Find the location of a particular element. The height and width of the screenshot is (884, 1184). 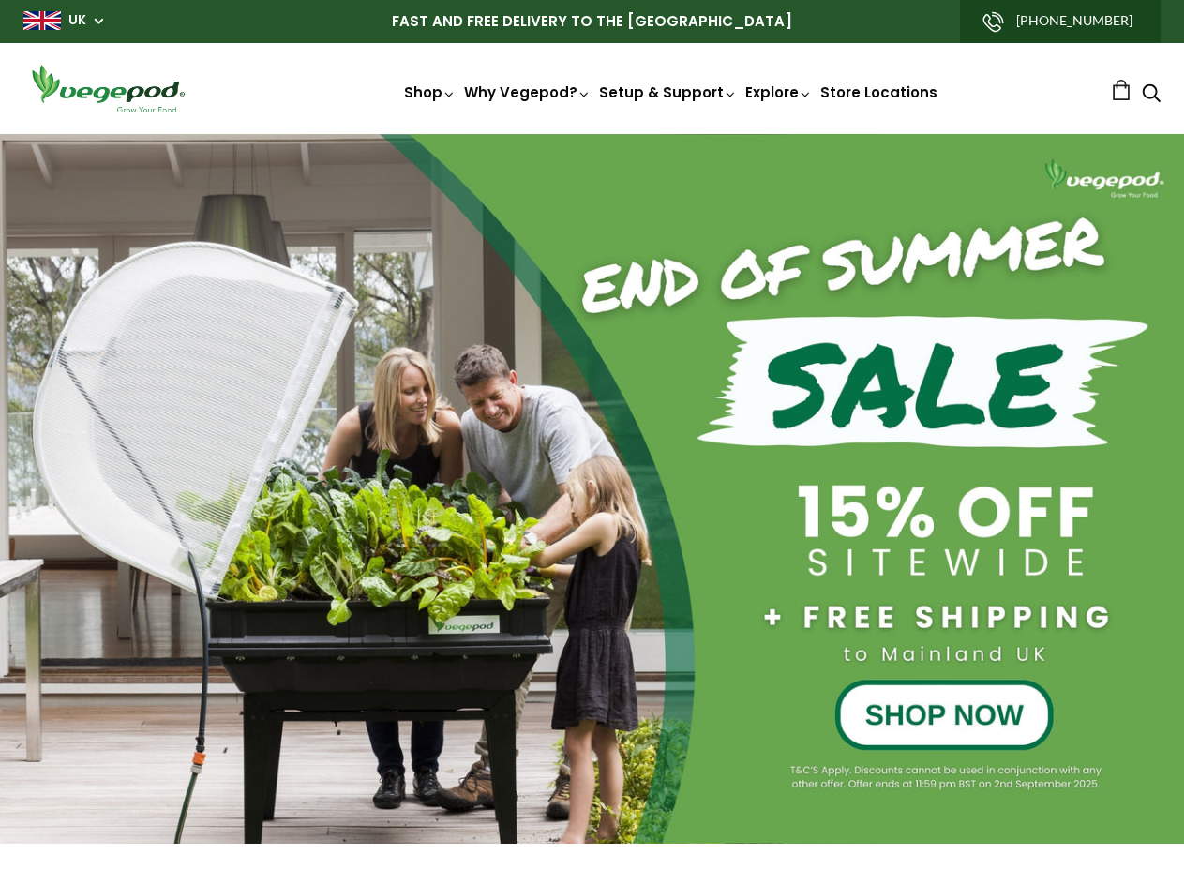

a: UK is located at coordinates (77, 21).